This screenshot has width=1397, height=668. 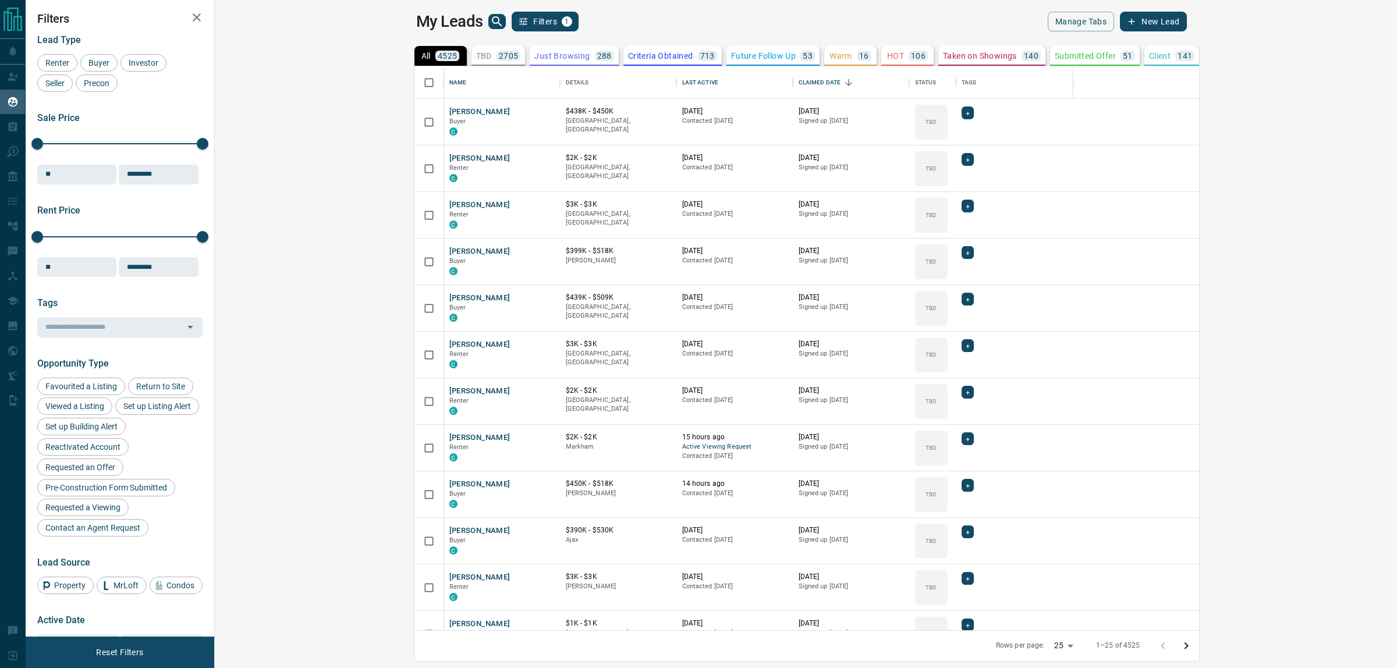 What do you see at coordinates (426, 56) in the screenshot?
I see `p: All` at bounding box center [426, 56].